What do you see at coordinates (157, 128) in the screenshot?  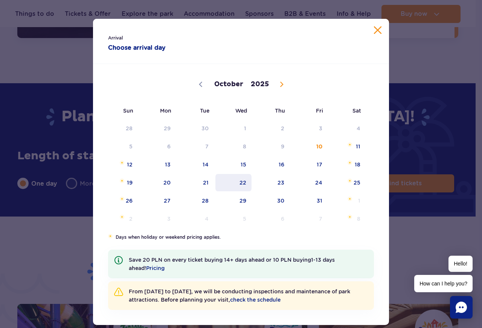 I see `span: September 29, 2025` at bounding box center [157, 128].